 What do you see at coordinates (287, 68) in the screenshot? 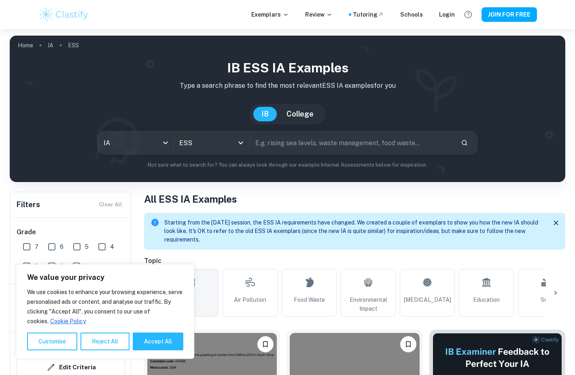
I see `h1: IB ESS IA examples` at bounding box center [287, 68].